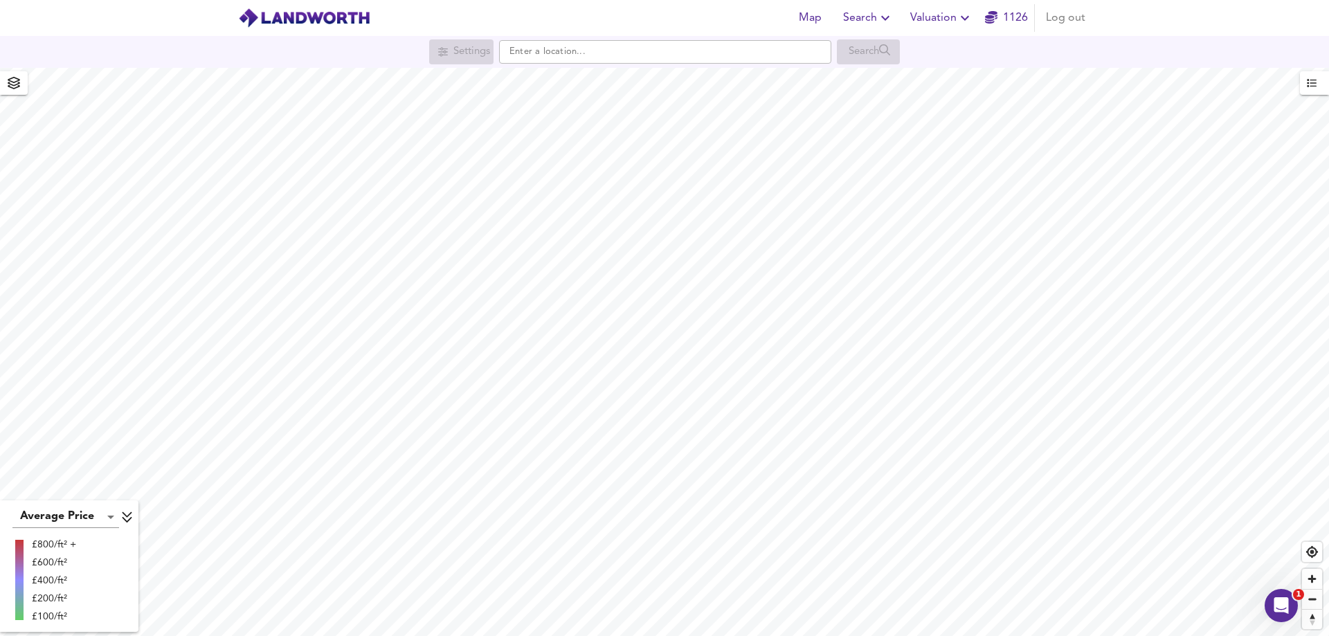 The height and width of the screenshot is (636, 1329). What do you see at coordinates (665, 52) in the screenshot?
I see `input: Enter a location...` at bounding box center [665, 52].